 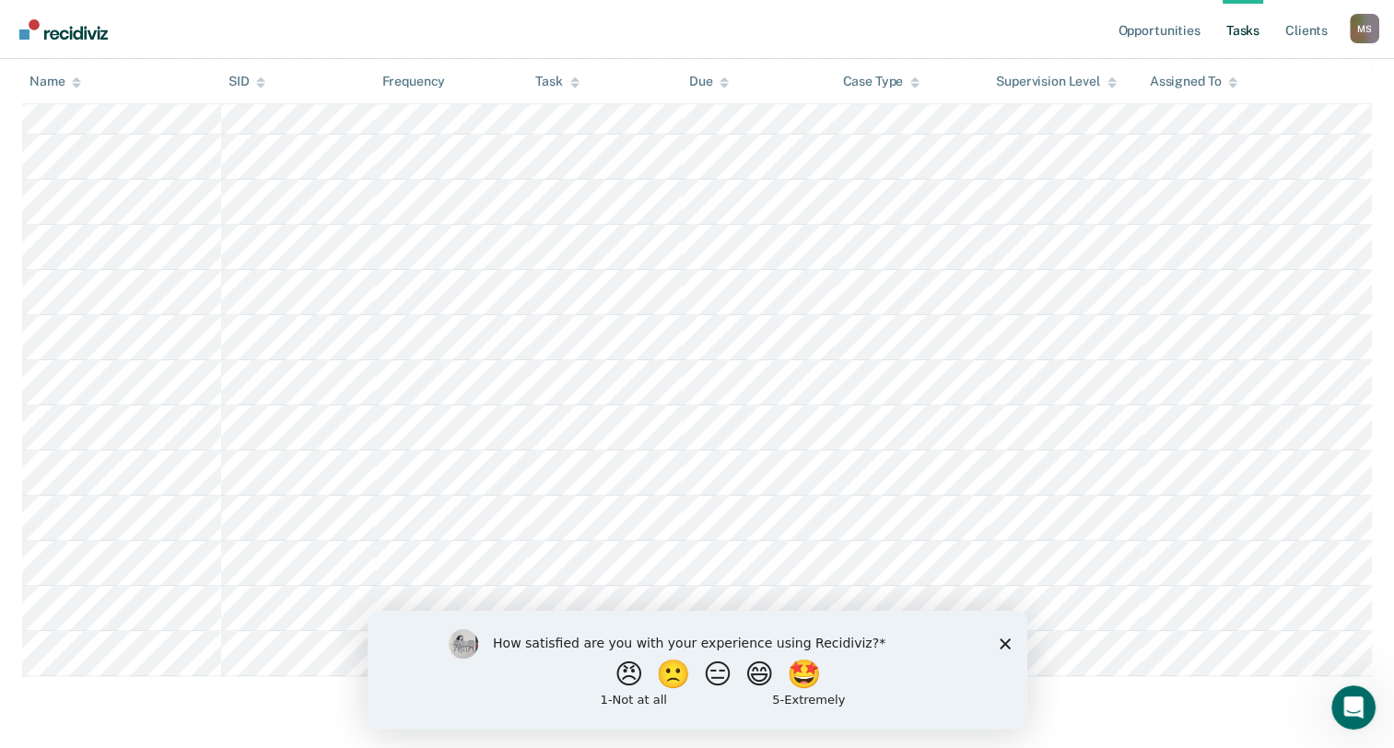 I want to click on button: 4, so click(x=393, y=64).